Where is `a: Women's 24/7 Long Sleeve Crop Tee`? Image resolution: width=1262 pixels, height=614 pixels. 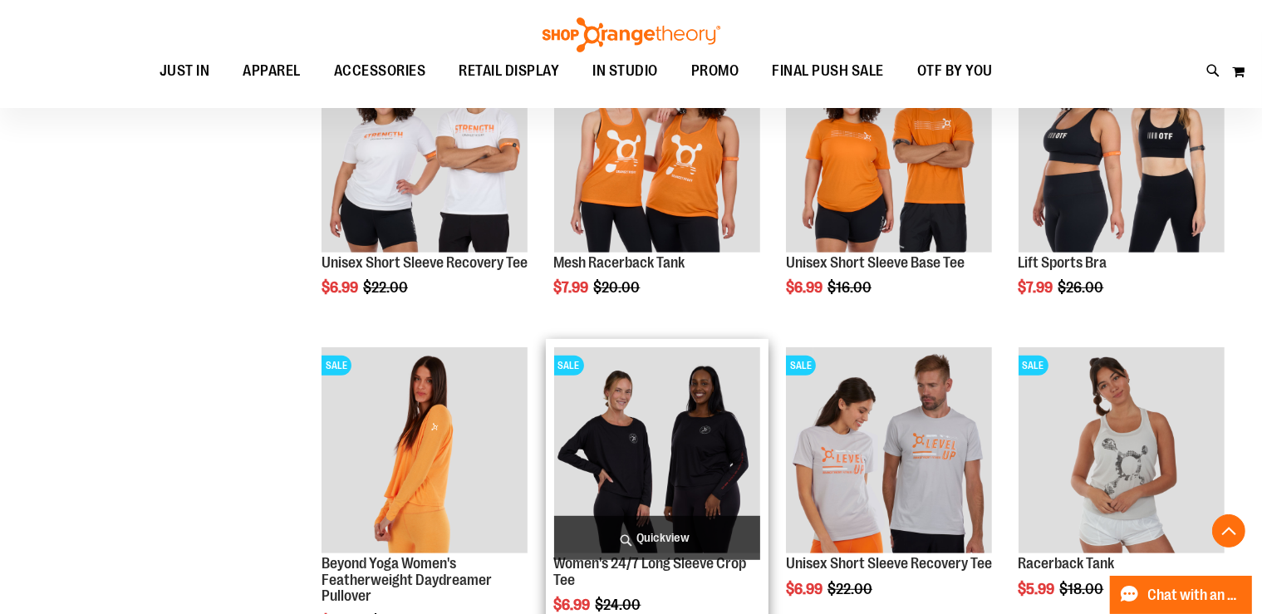 a: Women's 24/7 Long Sleeve Crop Tee is located at coordinates (650, 571).